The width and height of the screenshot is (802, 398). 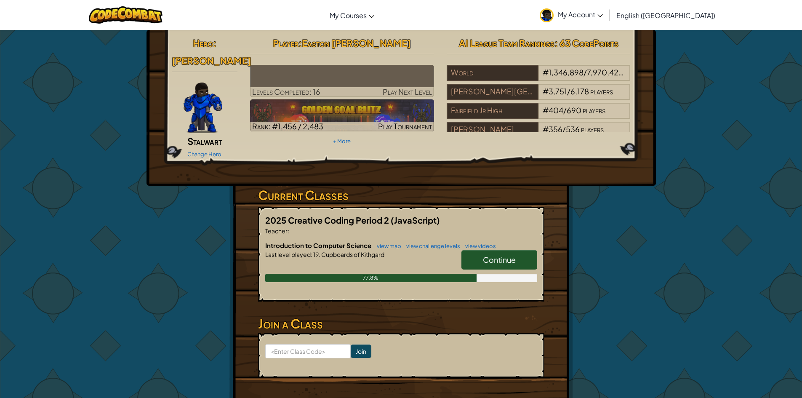 What do you see at coordinates (405, 126) in the screenshot?
I see `span: Play Tournament` at bounding box center [405, 126].